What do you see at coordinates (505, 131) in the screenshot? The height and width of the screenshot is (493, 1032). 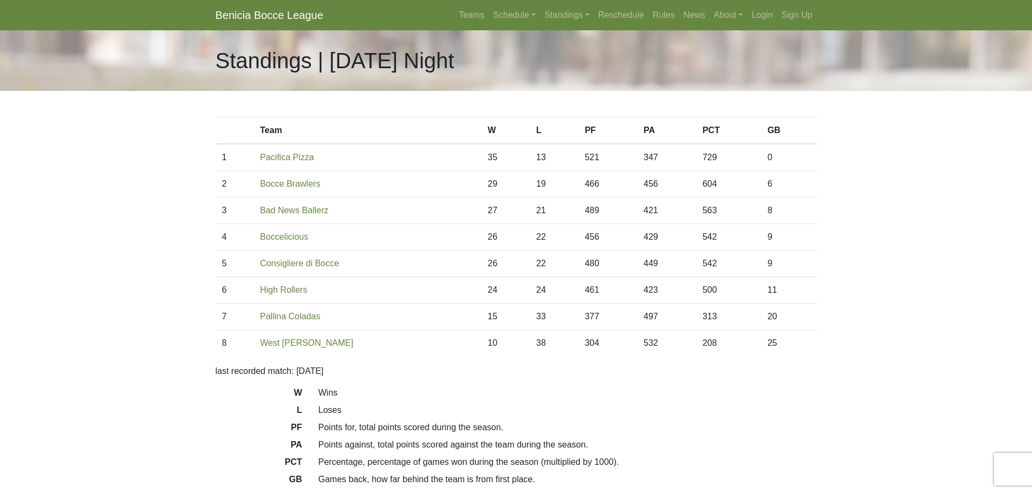 I see `th: W` at bounding box center [505, 131].